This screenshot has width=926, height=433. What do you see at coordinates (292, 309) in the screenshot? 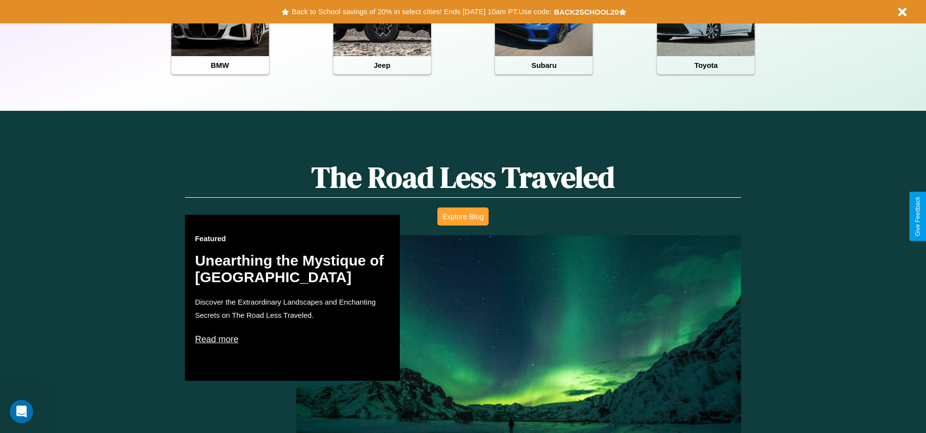
I see `p: Discover the Extraordinary Landscapes and Enchanting Secrets on The Road Less Traveled.` at bounding box center [292, 309].